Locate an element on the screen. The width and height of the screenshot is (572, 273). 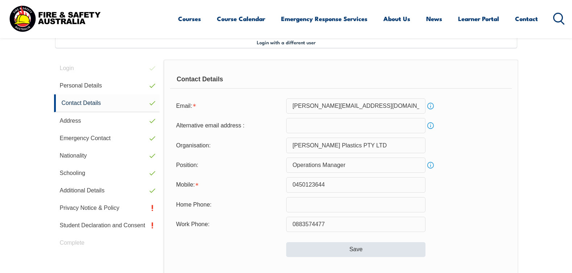
div: Home Phone: is located at coordinates (228, 205).